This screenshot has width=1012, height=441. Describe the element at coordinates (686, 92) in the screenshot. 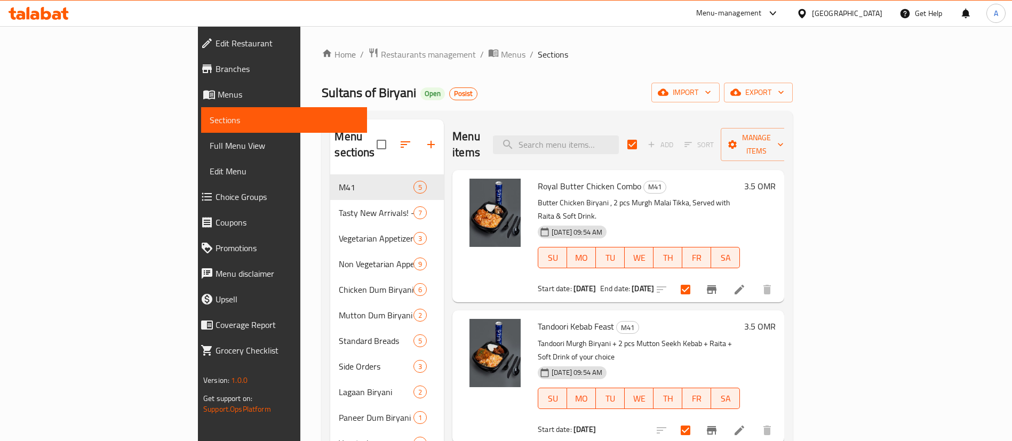

I see `span: import` at that location.